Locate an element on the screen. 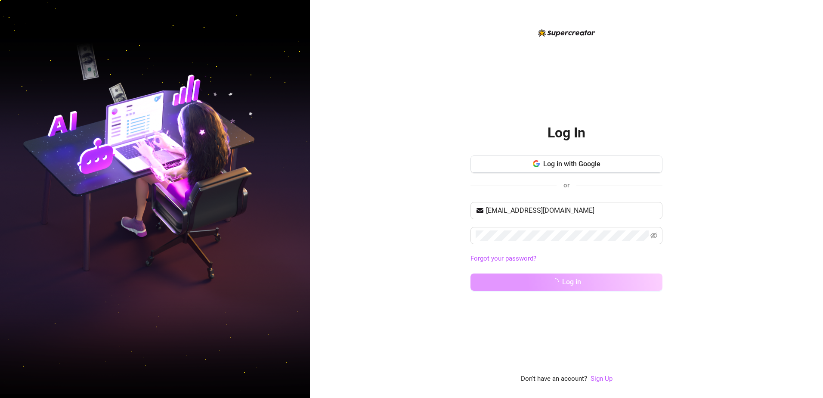 The image size is (823, 398). span: eye-invisible is located at coordinates (654, 236).